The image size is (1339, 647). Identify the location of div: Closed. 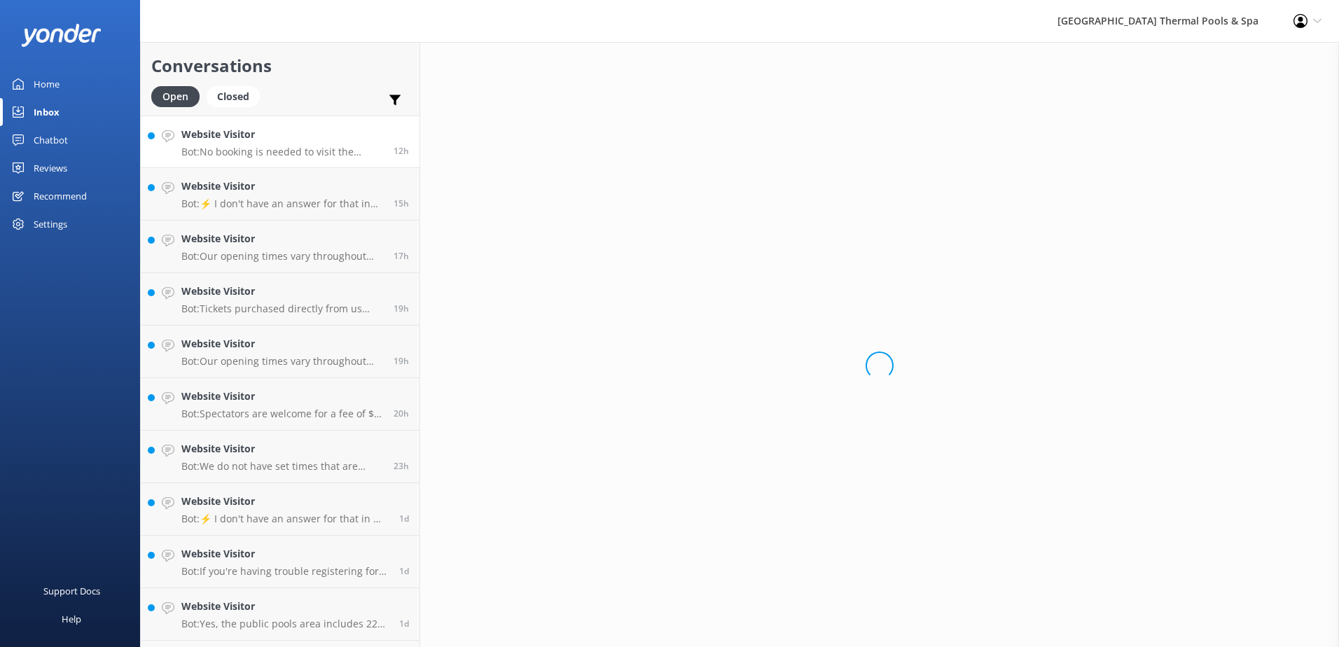
(233, 97).